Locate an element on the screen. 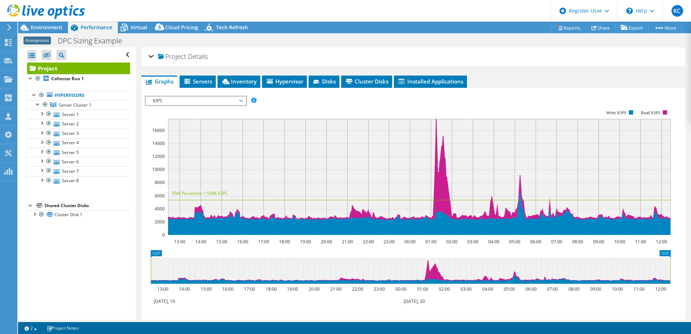  span: Server Cluster 1 is located at coordinates (75, 105).